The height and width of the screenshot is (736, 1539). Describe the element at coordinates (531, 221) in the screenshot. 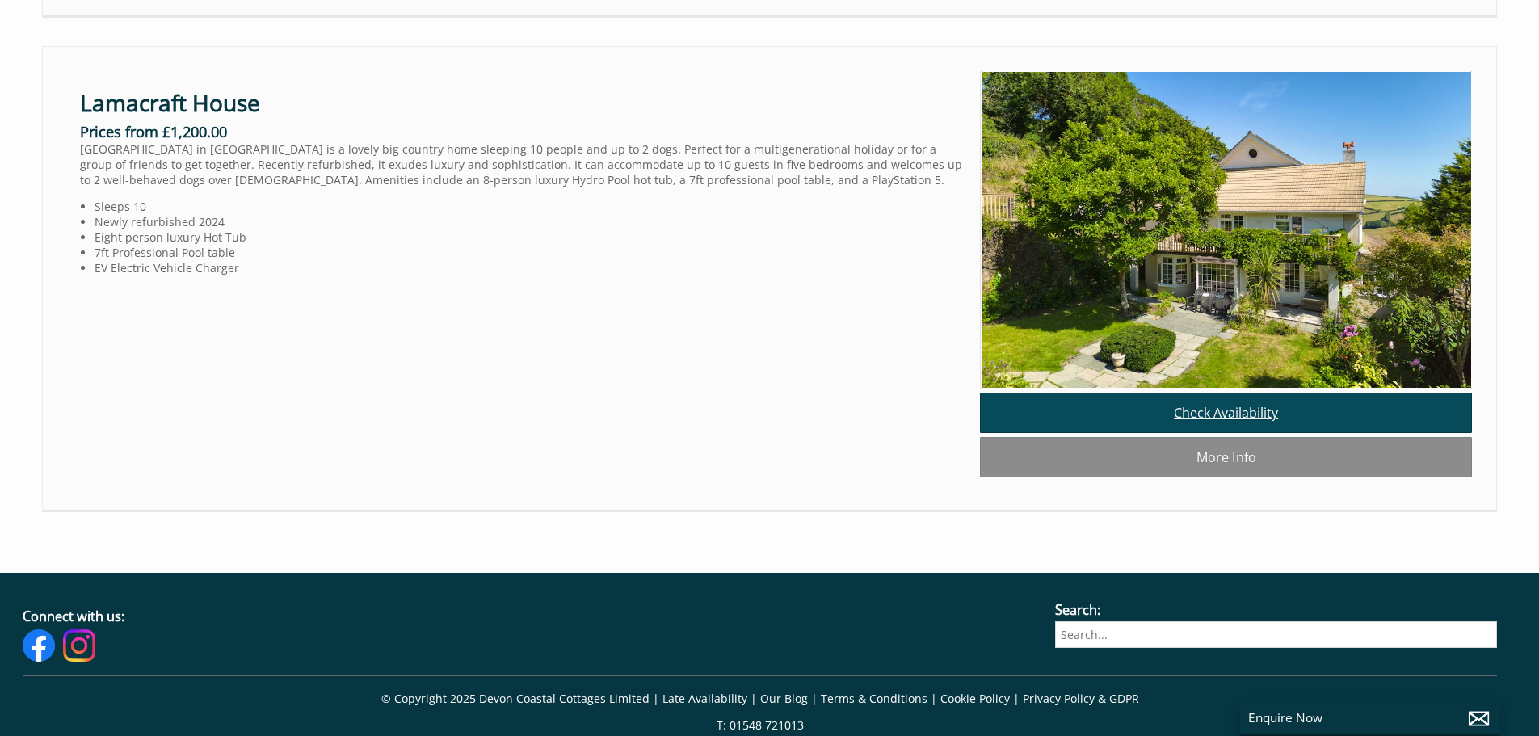

I see `li: Newly refurbished 2024` at that location.